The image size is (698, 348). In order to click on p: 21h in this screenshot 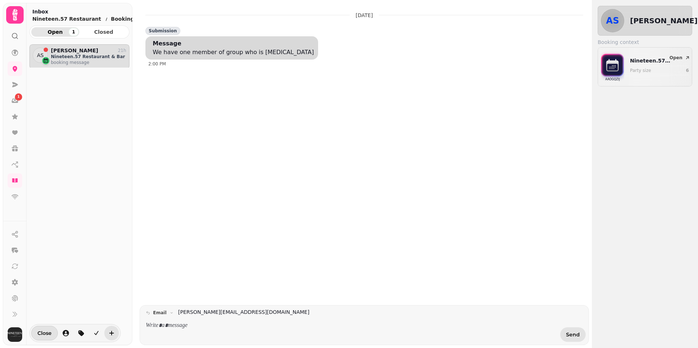, I will do `click(122, 51)`.